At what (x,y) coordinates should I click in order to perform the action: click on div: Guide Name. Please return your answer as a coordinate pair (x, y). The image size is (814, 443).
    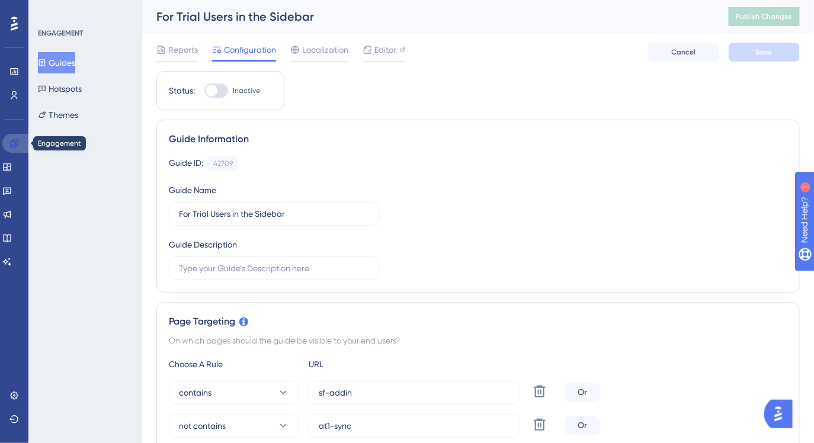
    Looking at the image, I should click on (193, 190).